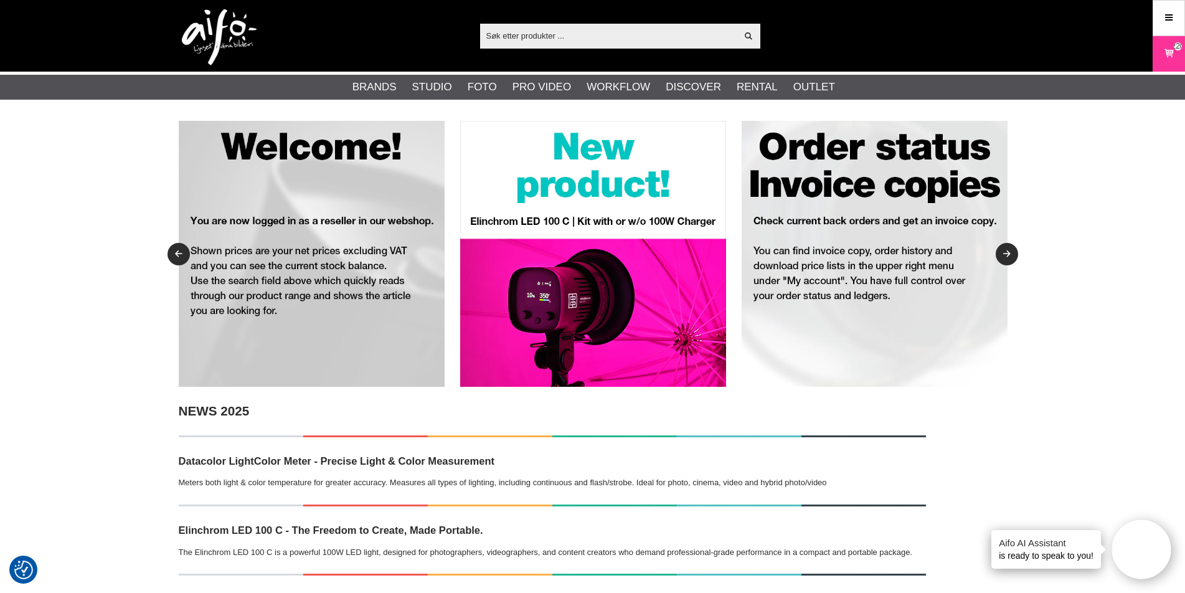 The height and width of the screenshot is (593, 1185). What do you see at coordinates (24, 570) in the screenshot?
I see `button: Samtykkepreferanser` at bounding box center [24, 570].